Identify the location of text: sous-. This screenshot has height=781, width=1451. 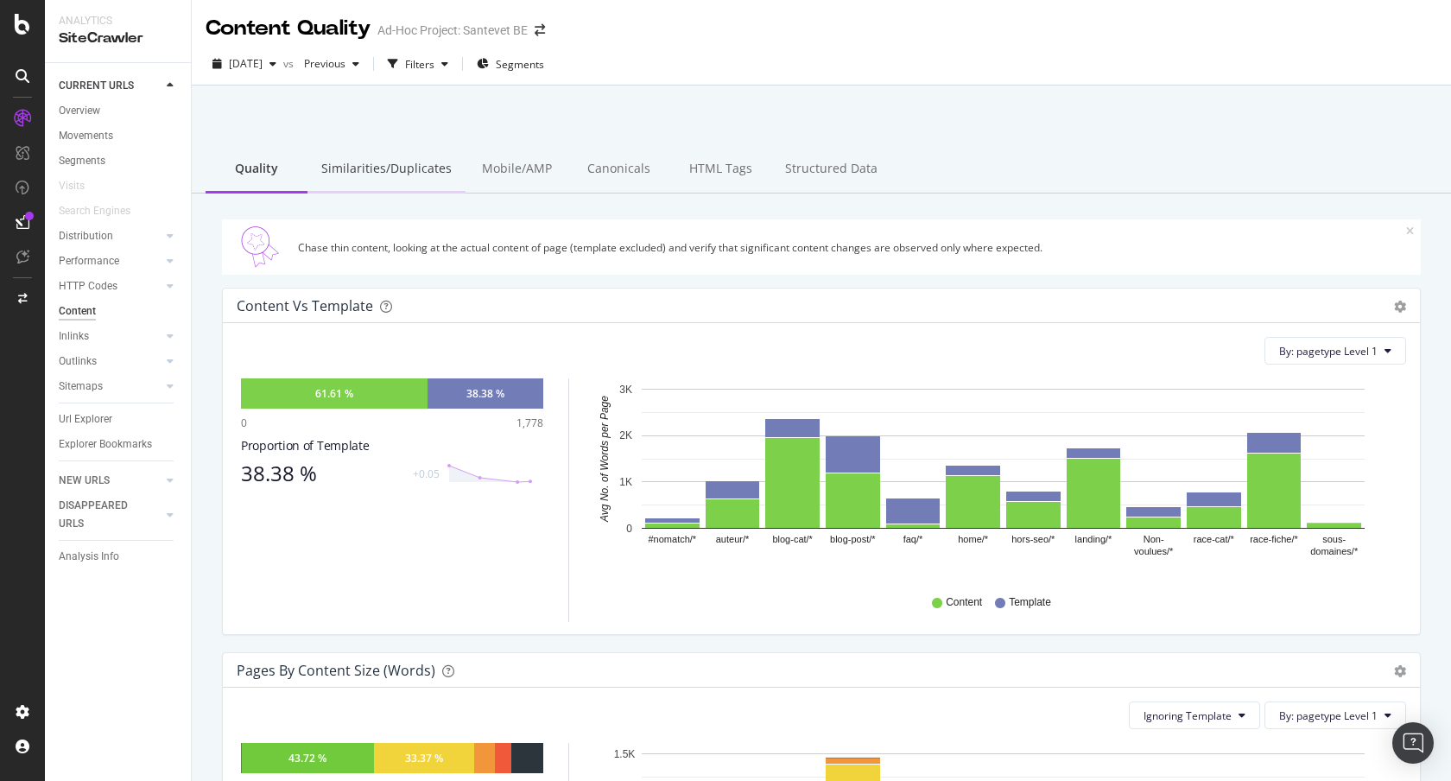
(1333, 540).